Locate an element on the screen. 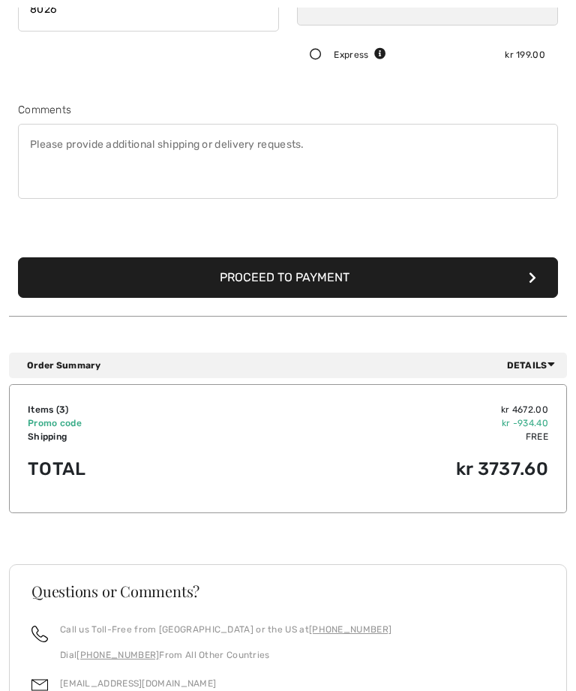 This screenshot has width=576, height=691. button: Proceed to Payment is located at coordinates (288, 278).